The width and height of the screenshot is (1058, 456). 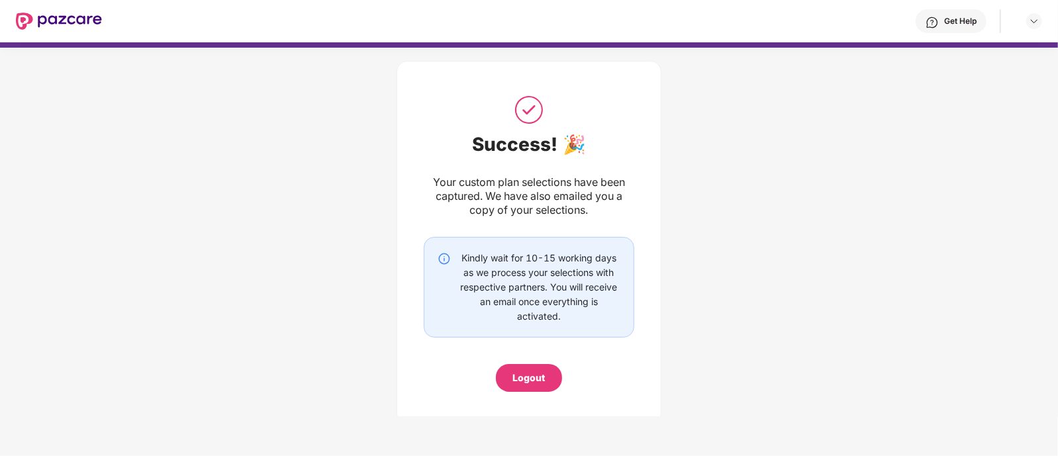 I want to click on img: svg+xml;base64,PHN2ZyB3aWR0aD0iNTAiIGhlaWdodD0iNTAiIHZpZXdCb3g9IjAgMCA1MCA1MCIgZmlsbD0ibm9uZSIgeG..., so click(x=529, y=110).